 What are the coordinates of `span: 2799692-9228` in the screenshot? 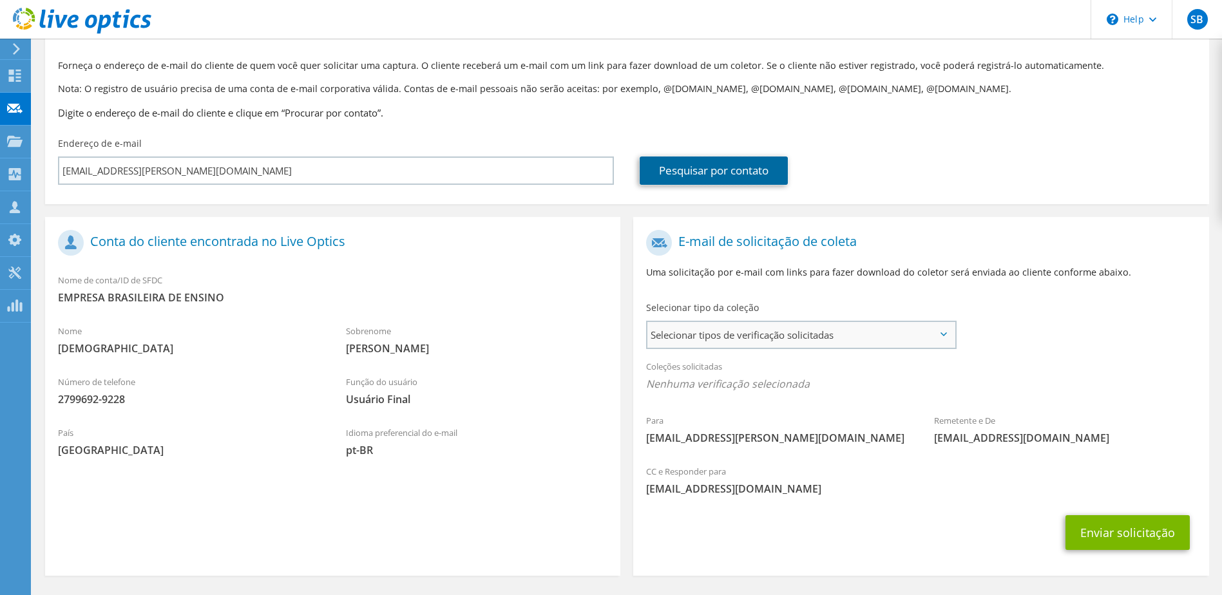 It's located at (189, 399).